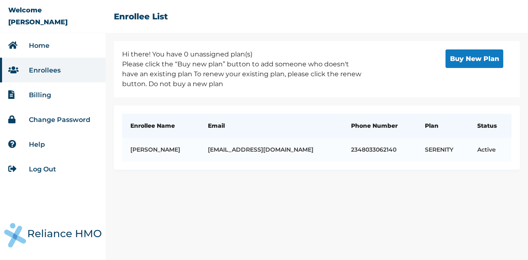  What do you see at coordinates (443, 126) in the screenshot?
I see `th: Plan` at bounding box center [443, 126].